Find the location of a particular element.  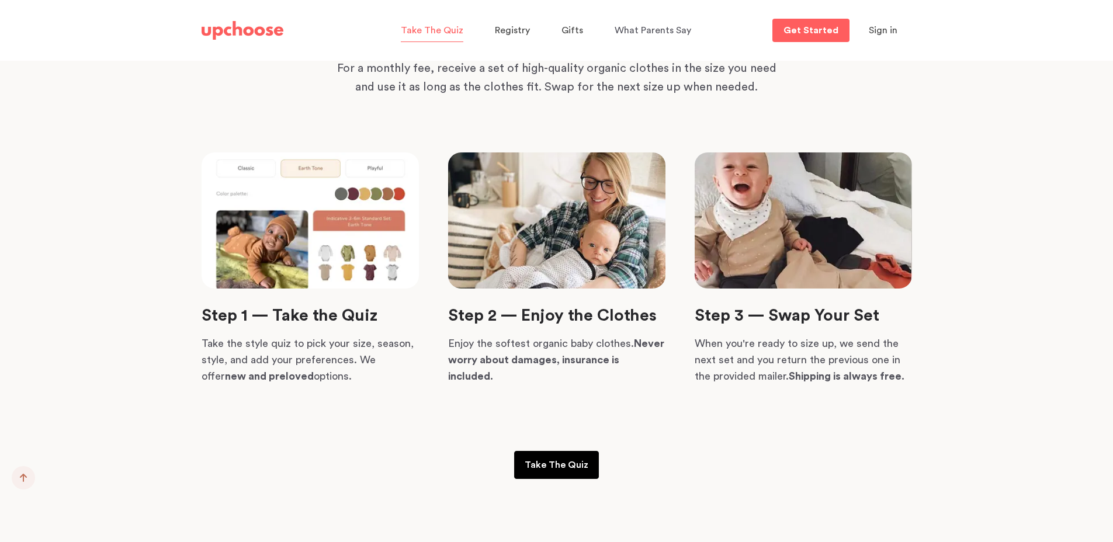

strong: new and preloved is located at coordinates (269, 376).